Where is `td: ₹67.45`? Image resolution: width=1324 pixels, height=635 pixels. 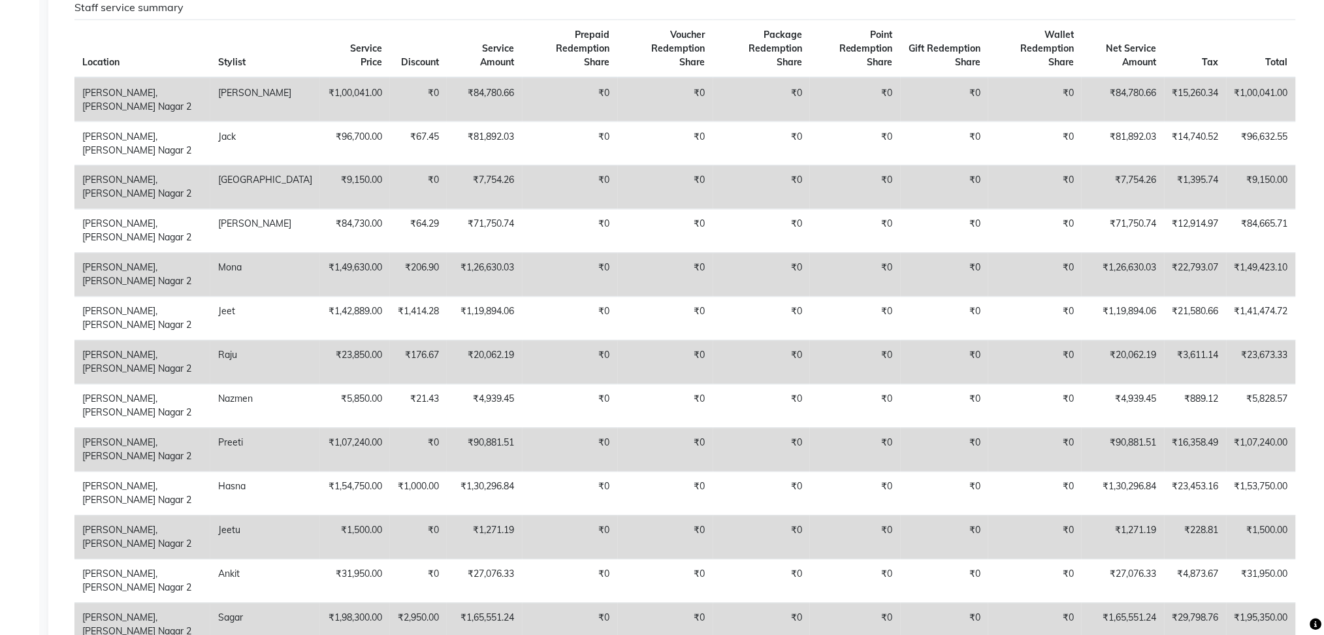 td: ₹67.45 is located at coordinates (418, 143).